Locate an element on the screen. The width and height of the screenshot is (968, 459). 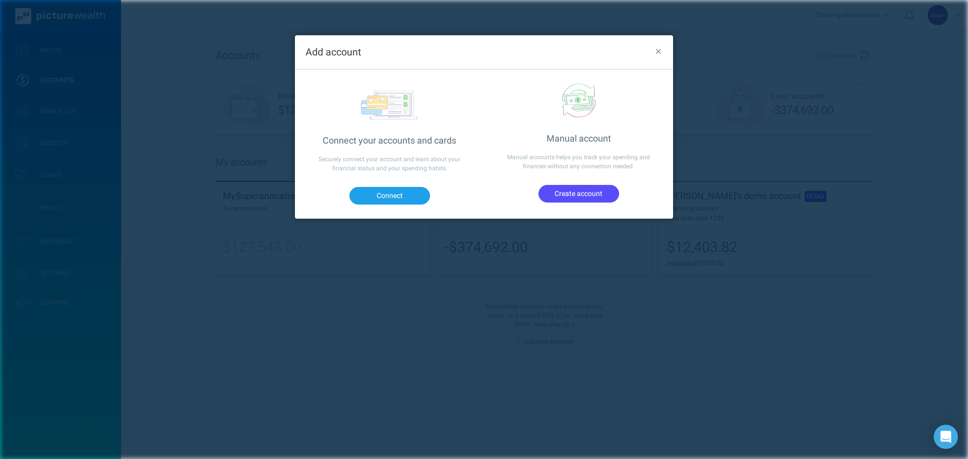
span: Add account is located at coordinates (333, 52).